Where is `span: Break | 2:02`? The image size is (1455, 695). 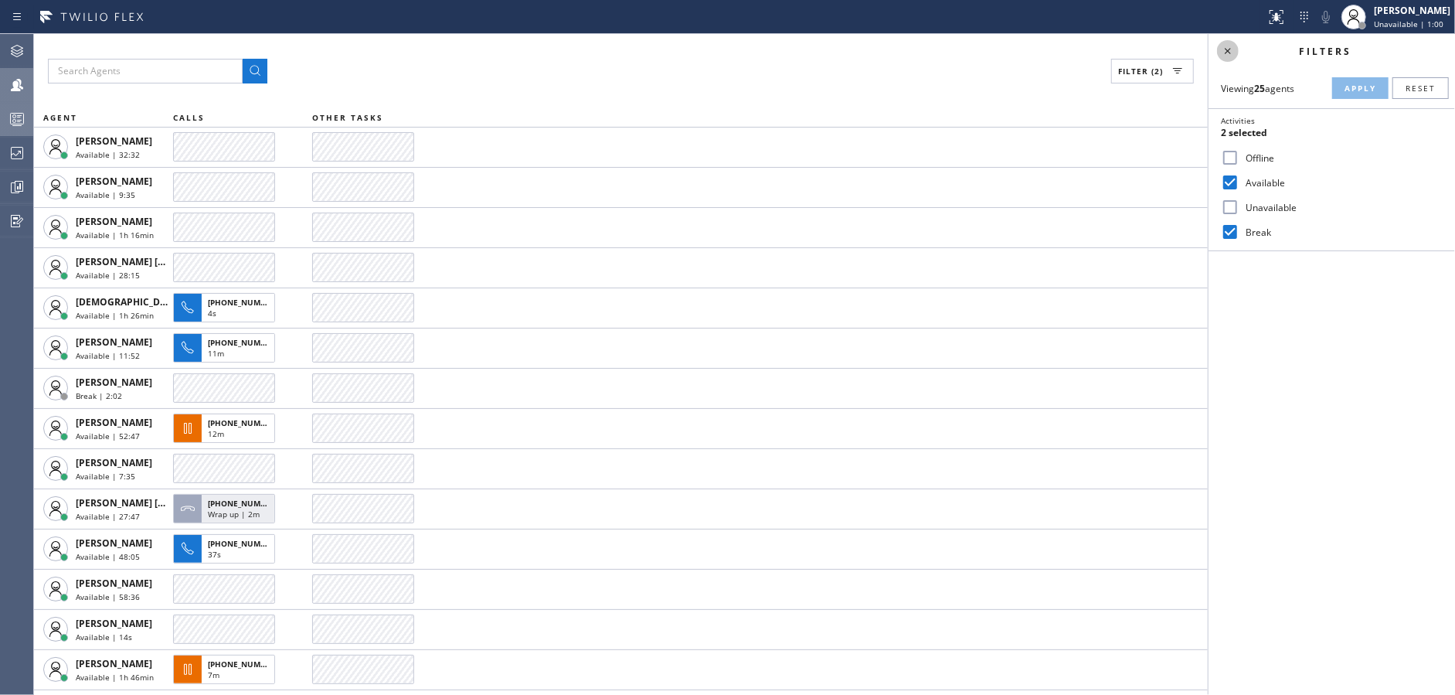 span: Break | 2:02 is located at coordinates (99, 396).